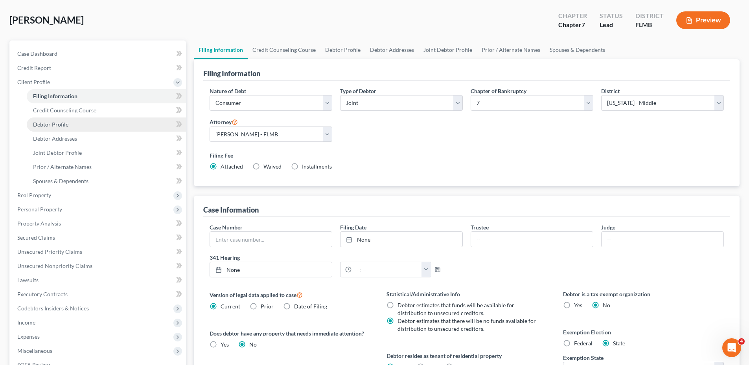 Image resolution: width=749 pixels, height=365 pixels. What do you see at coordinates (466, 155) in the screenshot?
I see `label: Filing Fee` at bounding box center [466, 155].